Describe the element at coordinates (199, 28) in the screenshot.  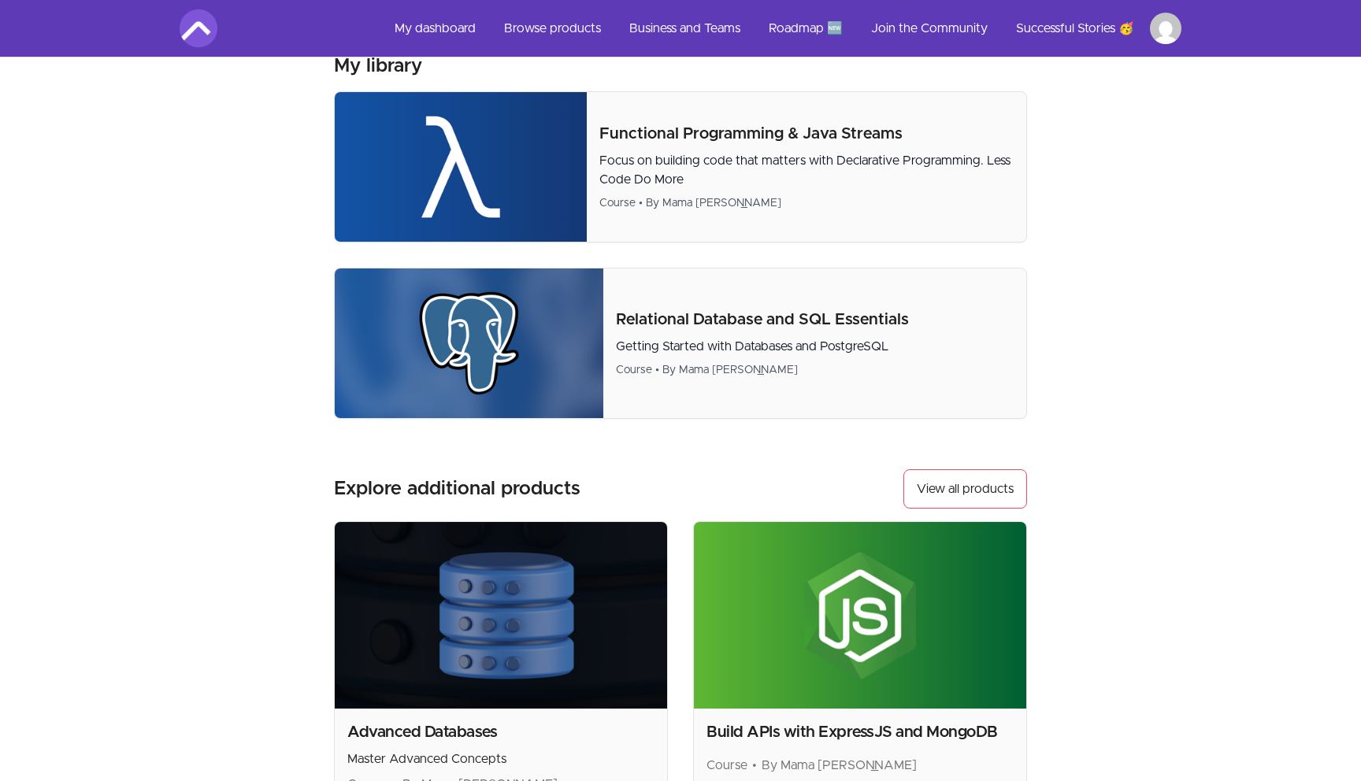
I see `img: Amigoscode logo` at that location.